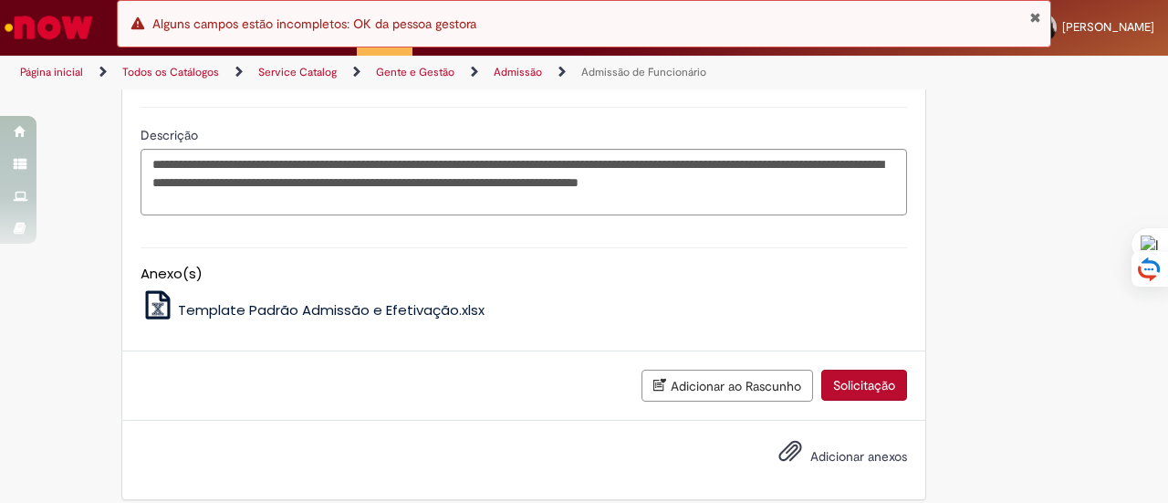 Image resolution: width=1168 pixels, height=503 pixels. I want to click on span: Template Padrão Admissão e Efetivação.xlsx, so click(331, 309).